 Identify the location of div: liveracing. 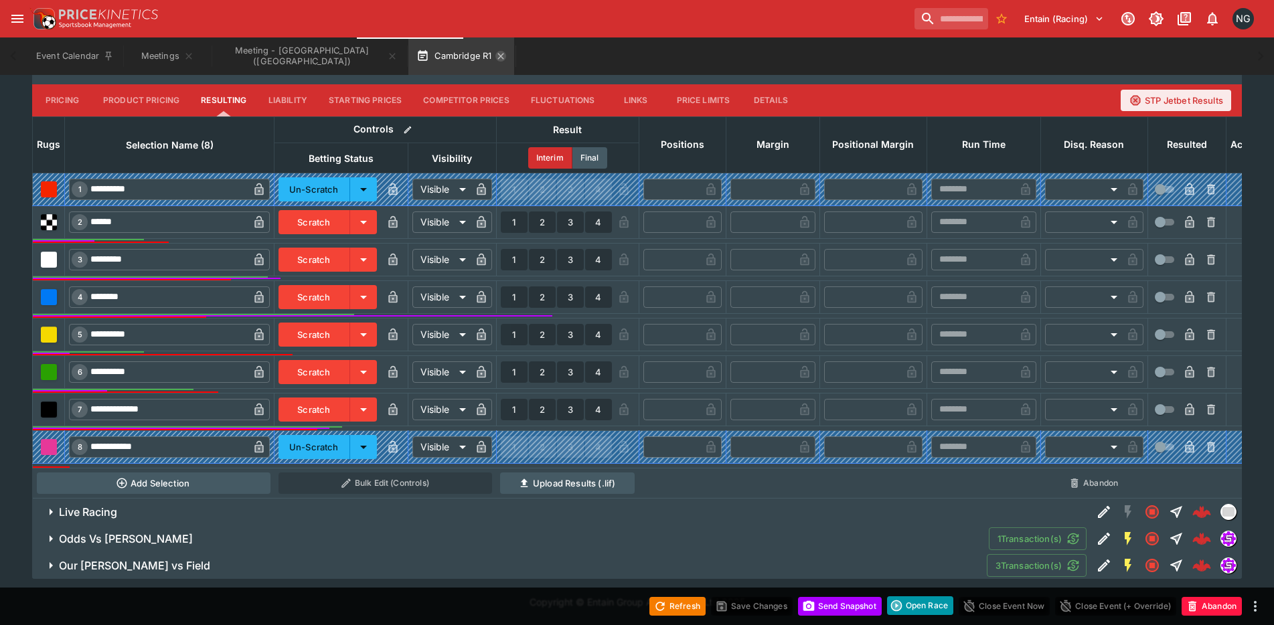
(1229, 512).